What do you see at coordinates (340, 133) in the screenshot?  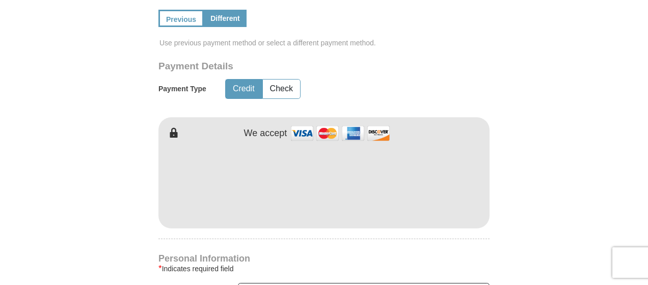 I see `img: credit cards accepted` at bounding box center [340, 133].